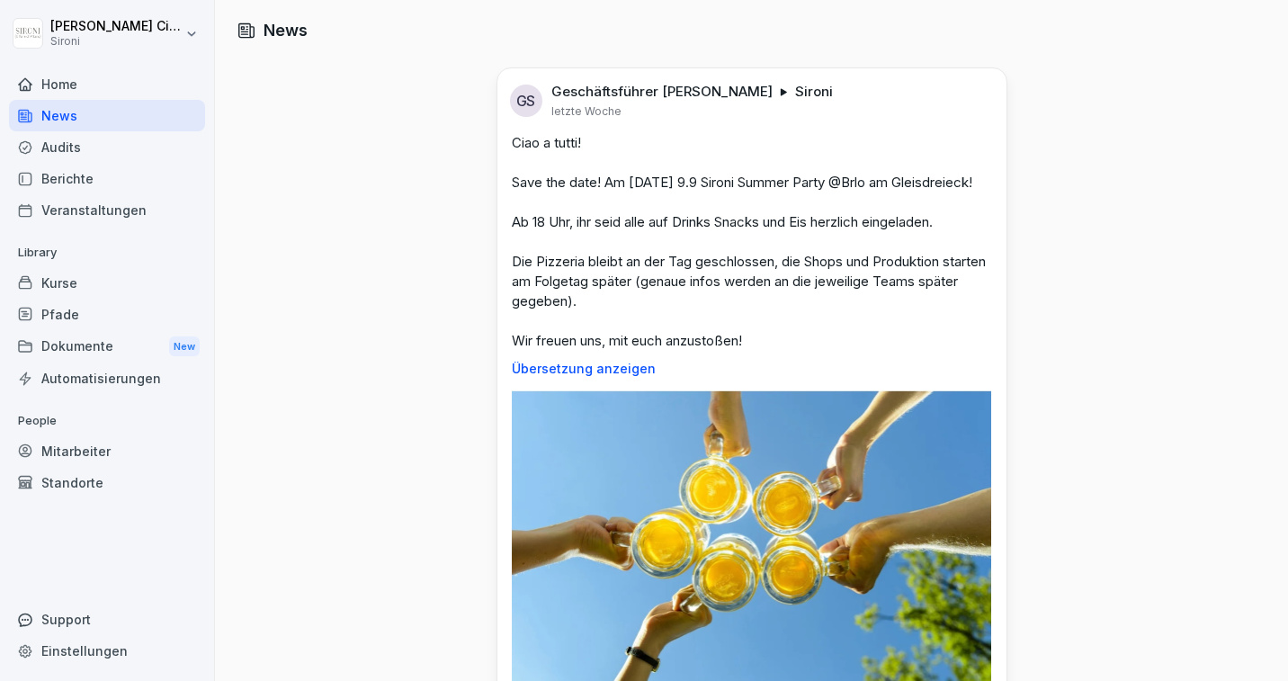 This screenshot has width=1288, height=681. Describe the element at coordinates (107, 482) in the screenshot. I see `div: Standorte` at that location.